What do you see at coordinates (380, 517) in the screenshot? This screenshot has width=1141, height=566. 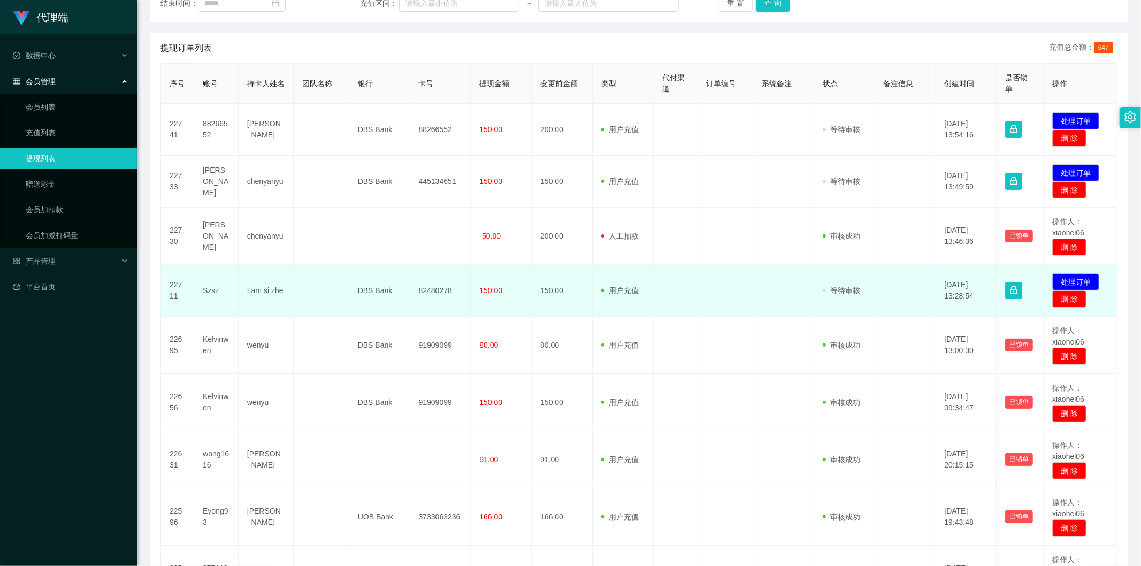 I see `td: UOB Bank` at bounding box center [380, 517].